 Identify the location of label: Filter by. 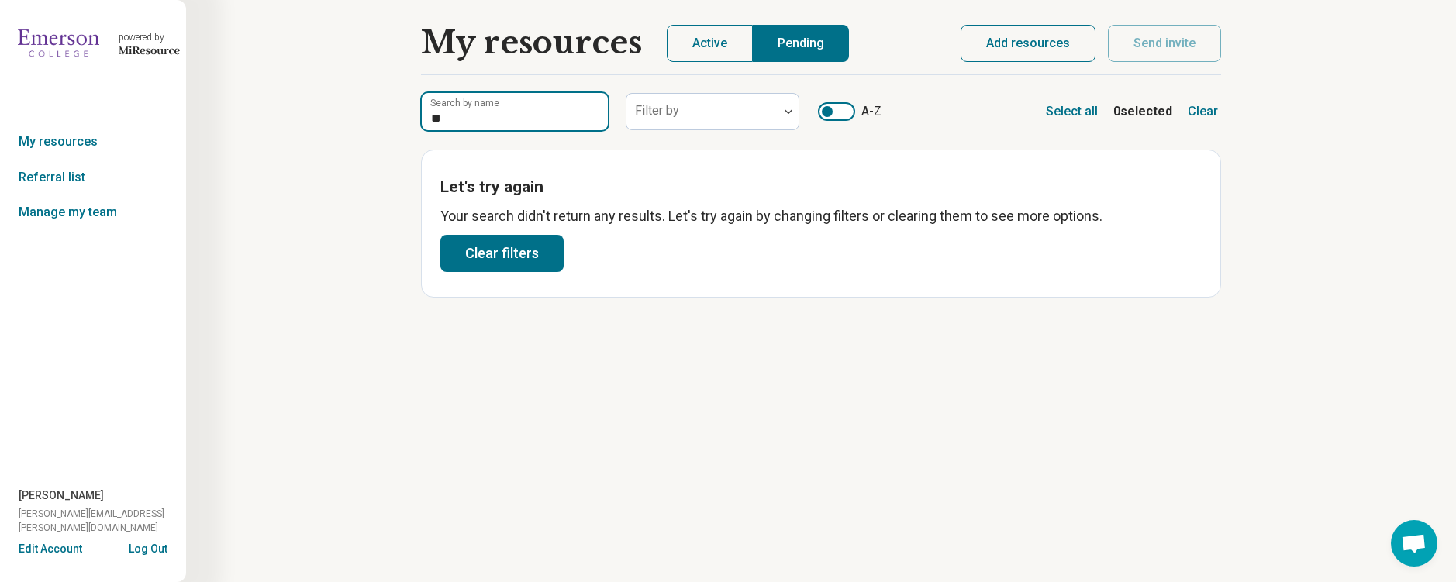
(657, 110).